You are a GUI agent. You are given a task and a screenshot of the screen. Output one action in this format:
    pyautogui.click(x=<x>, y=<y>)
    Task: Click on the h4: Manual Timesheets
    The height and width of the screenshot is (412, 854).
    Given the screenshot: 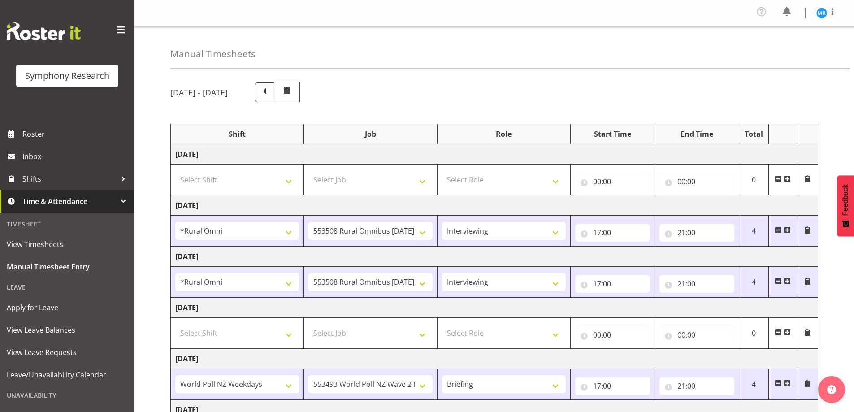 What is the action you would take?
    pyautogui.click(x=213, y=54)
    